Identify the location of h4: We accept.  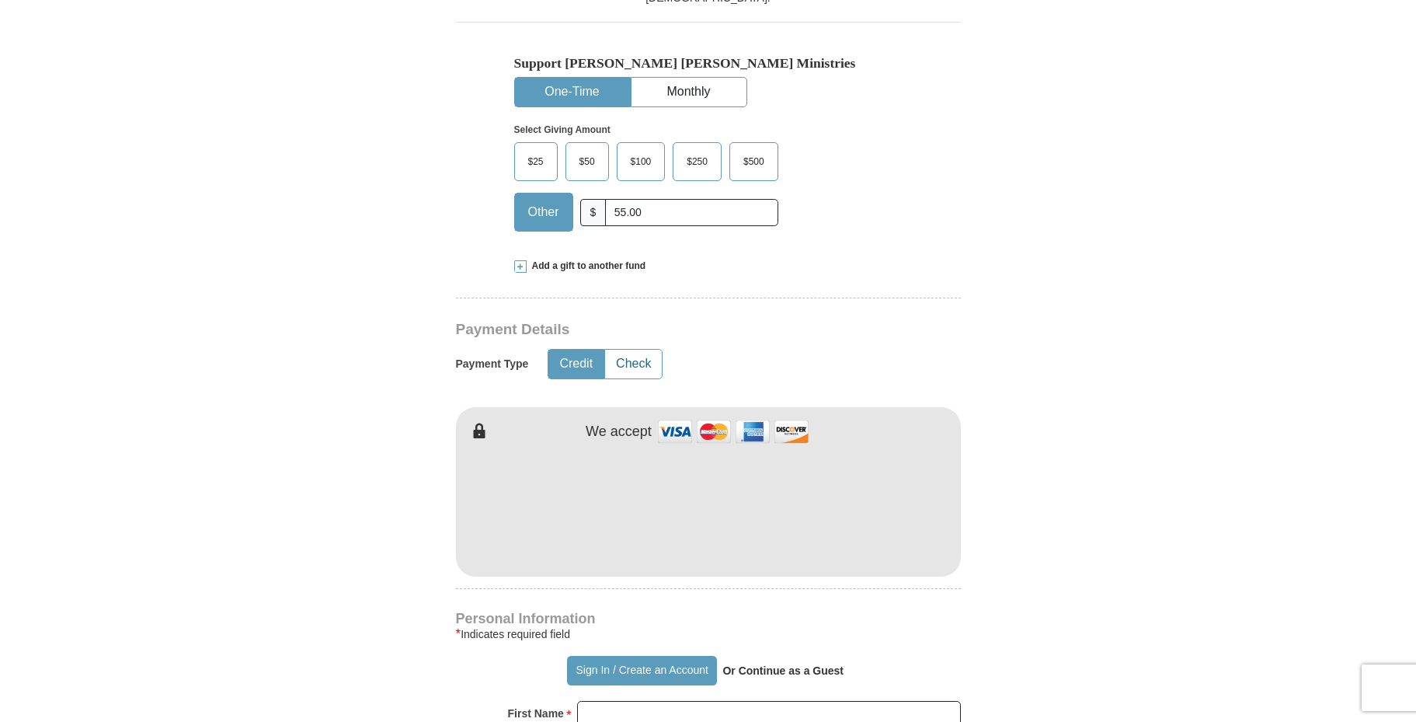
(618, 432).